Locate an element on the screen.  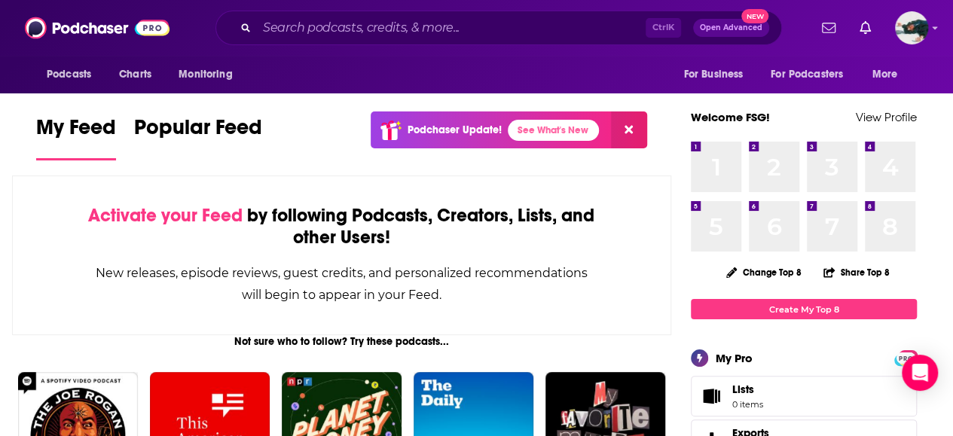
img: Podchaser - Follow, Share and Rate Podcasts is located at coordinates (97, 28).